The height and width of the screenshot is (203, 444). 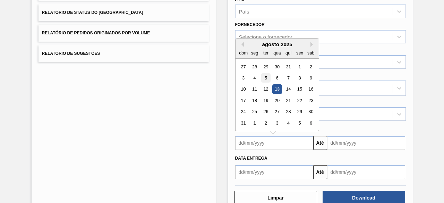 I want to click on div: Choose quinta-feira, 14 de agosto de 2025, so click(x=288, y=89).